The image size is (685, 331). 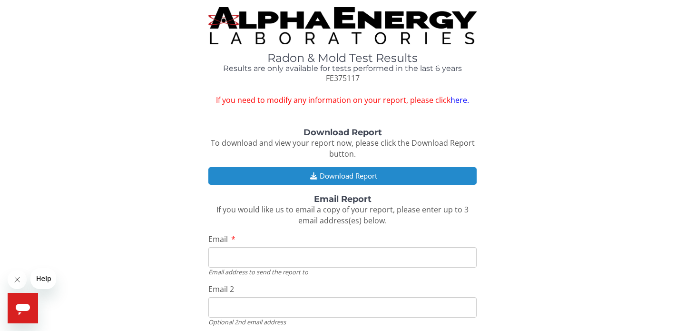 What do you see at coordinates (342, 175) in the screenshot?
I see `button: Download Report` at bounding box center [342, 175].